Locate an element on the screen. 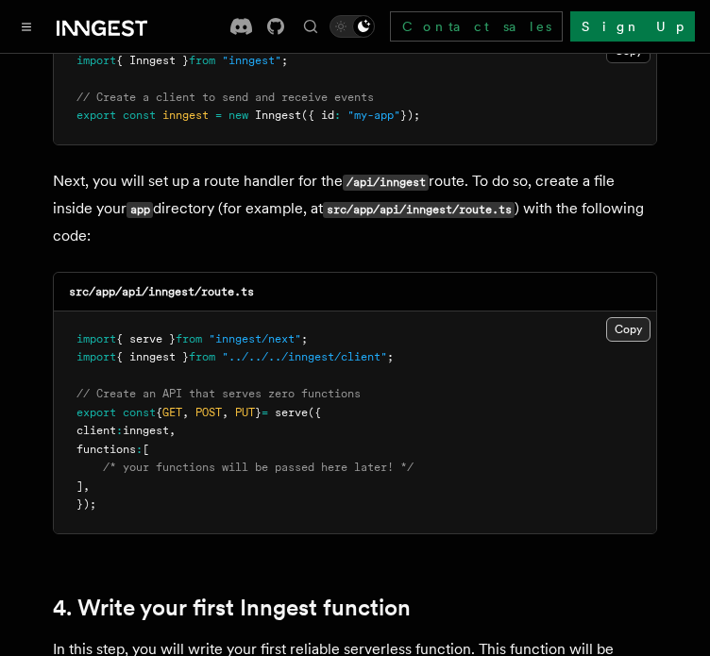 This screenshot has width=710, height=656. span: client is located at coordinates (96, 430).